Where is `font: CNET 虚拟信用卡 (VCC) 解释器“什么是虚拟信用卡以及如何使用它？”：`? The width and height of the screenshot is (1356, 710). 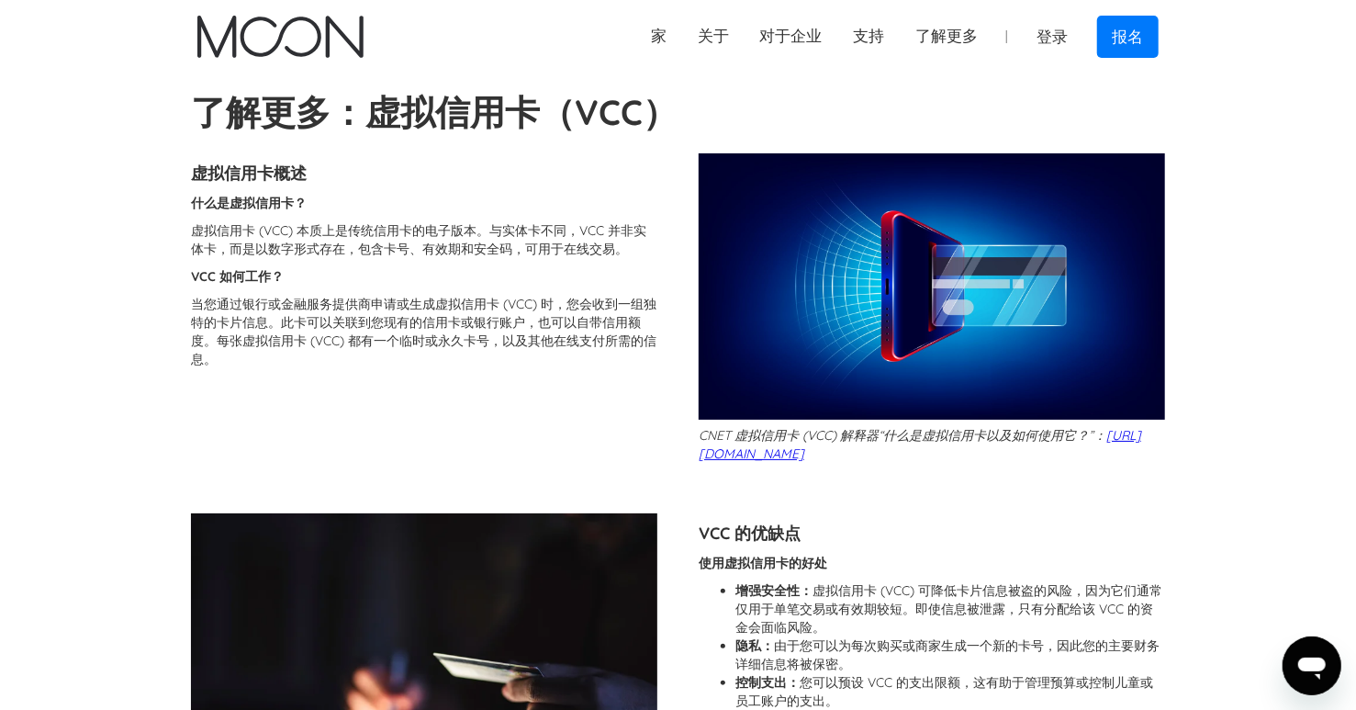 font: CNET 虚拟信用卡 (VCC) 解释器“什么是虚拟信用卡以及如何使用它？”： is located at coordinates (902, 435).